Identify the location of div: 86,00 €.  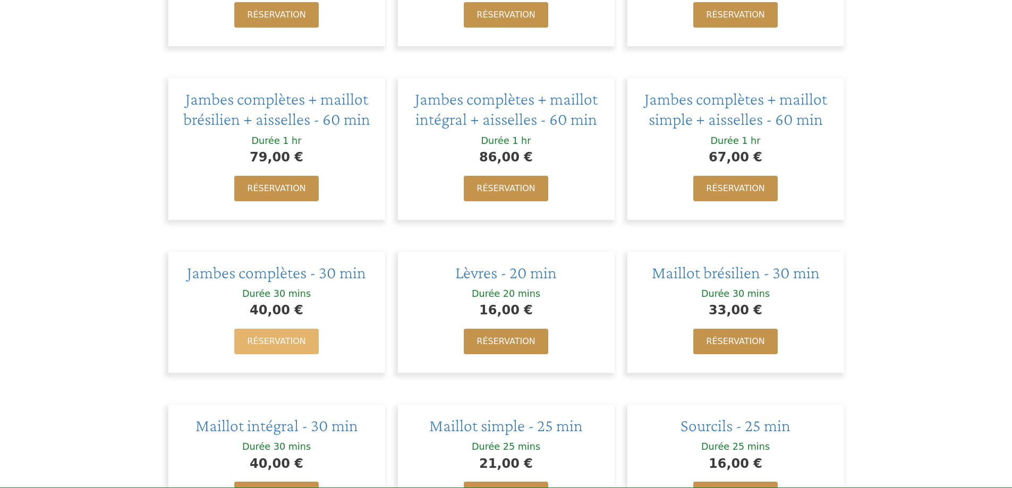
(506, 157).